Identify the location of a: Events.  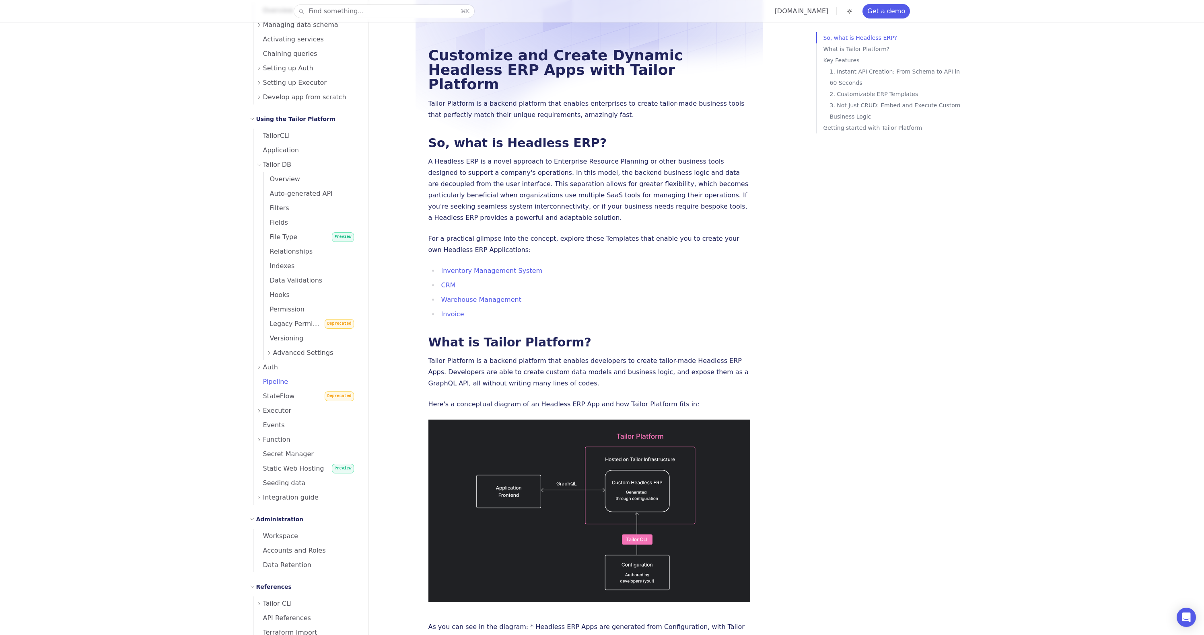
(306, 425).